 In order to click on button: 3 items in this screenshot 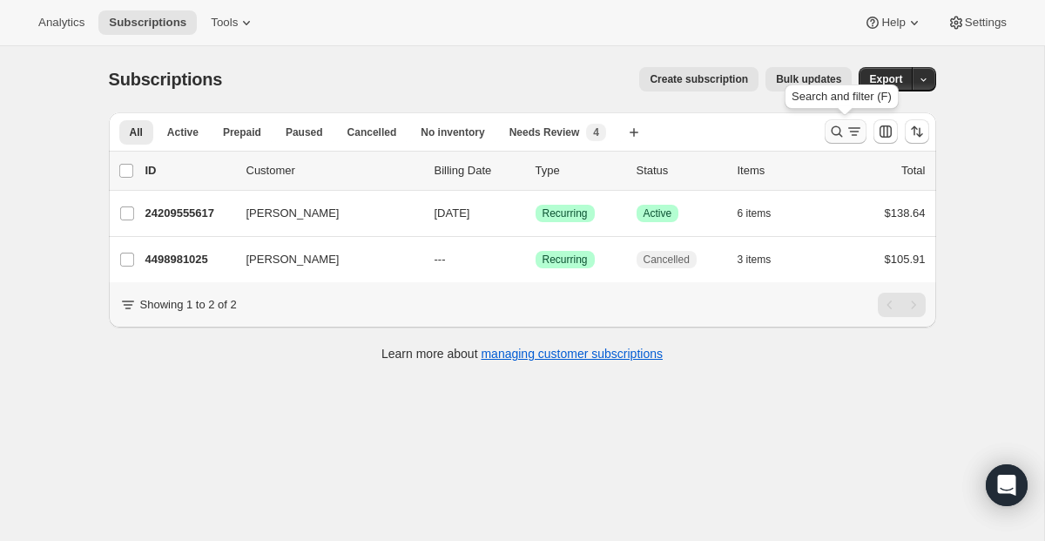, I will do `click(764, 260)`.